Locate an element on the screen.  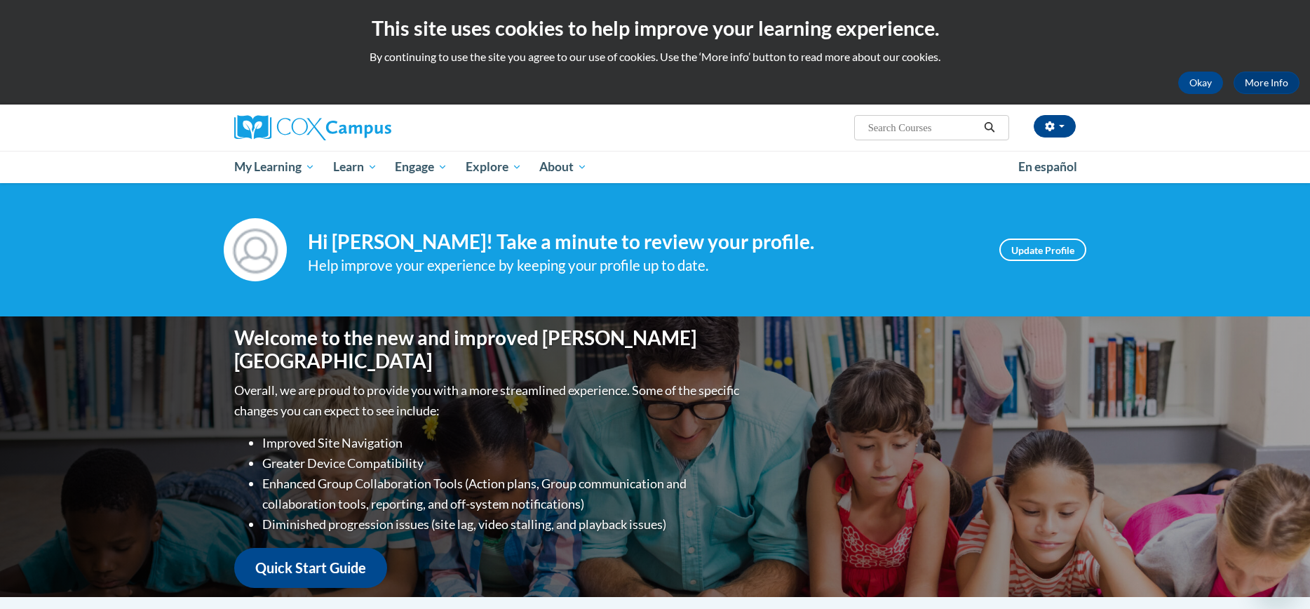
span: My Learning is located at coordinates (274, 167).